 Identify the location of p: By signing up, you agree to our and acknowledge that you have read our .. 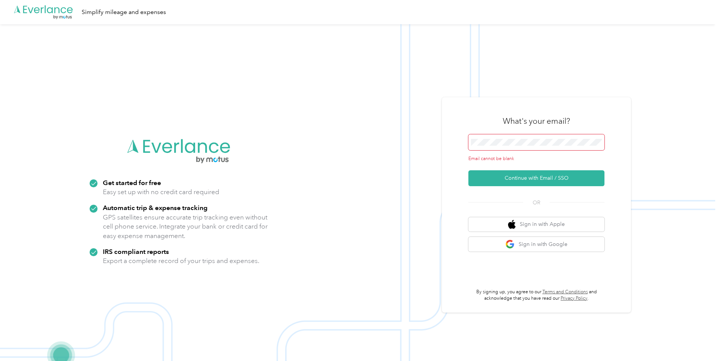
(536, 295).